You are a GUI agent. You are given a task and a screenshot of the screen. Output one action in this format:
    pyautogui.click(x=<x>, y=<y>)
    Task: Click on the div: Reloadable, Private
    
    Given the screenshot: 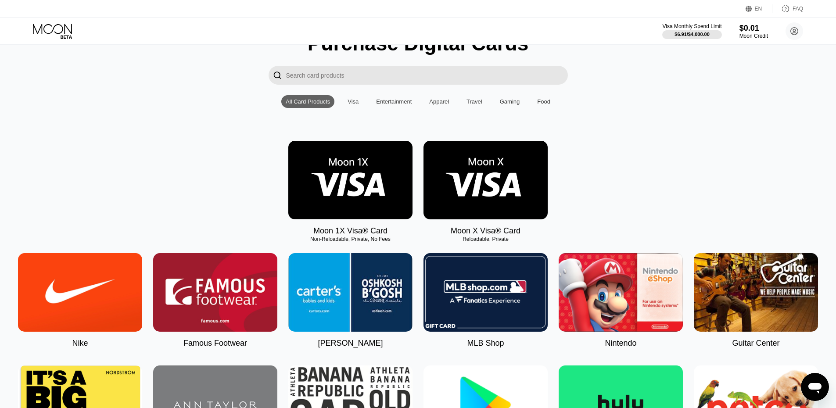 What is the action you would take?
    pyautogui.click(x=486, y=239)
    